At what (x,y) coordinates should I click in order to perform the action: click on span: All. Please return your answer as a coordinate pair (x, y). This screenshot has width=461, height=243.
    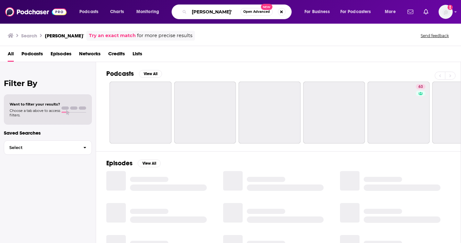
    Looking at the image, I should click on (11, 55).